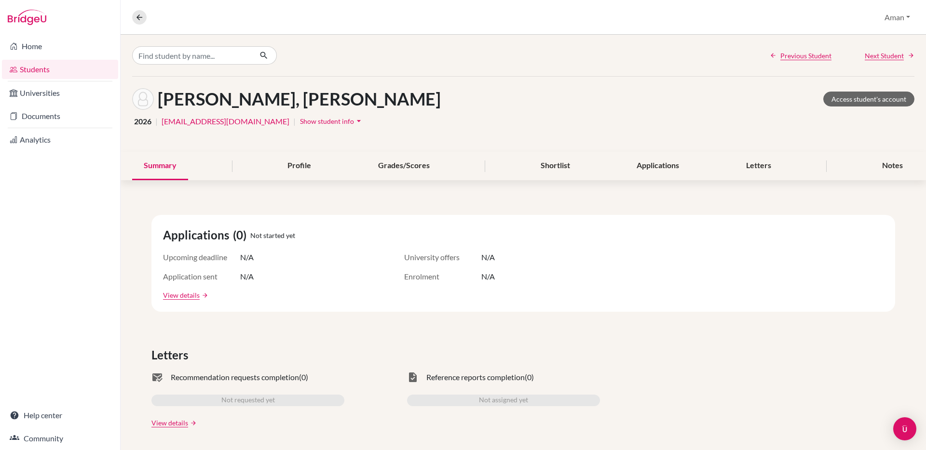 The width and height of the screenshot is (926, 450). I want to click on span: 2026, so click(143, 121).